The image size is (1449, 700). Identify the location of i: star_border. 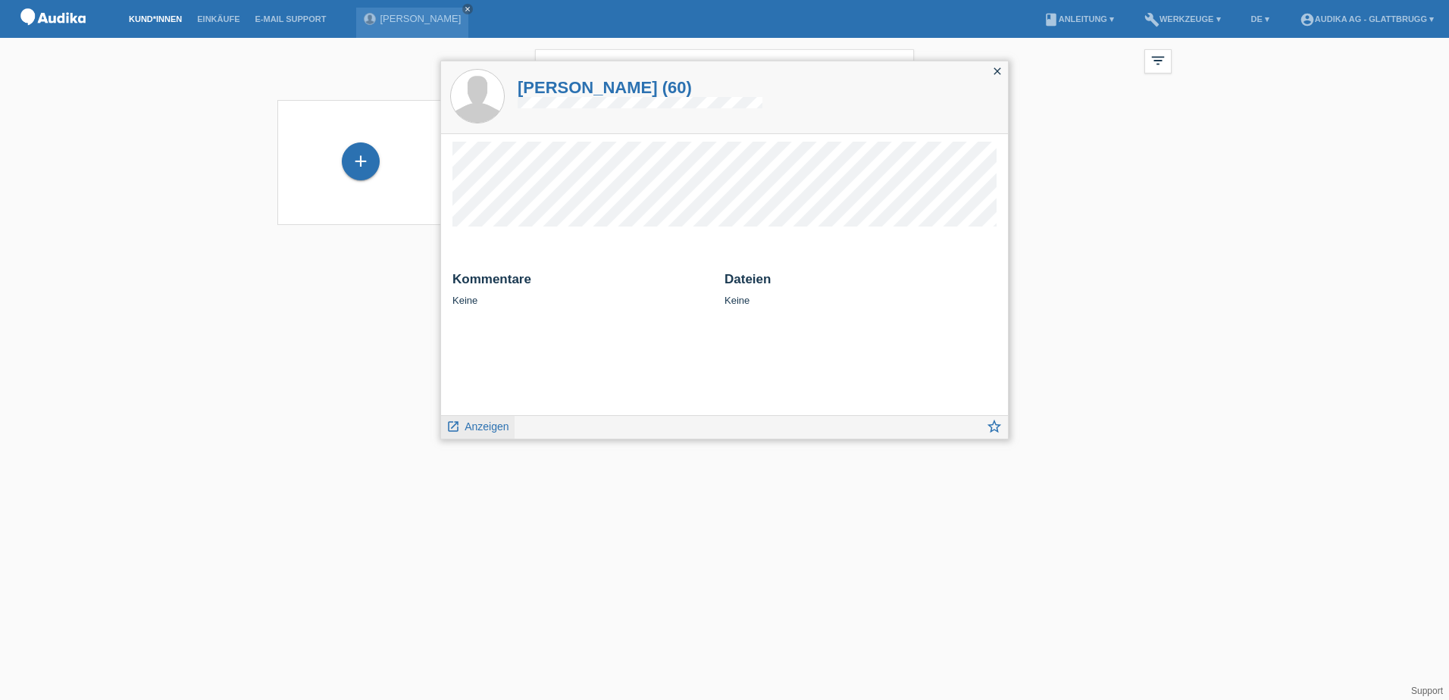
(994, 427).